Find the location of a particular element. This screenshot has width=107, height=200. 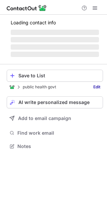

img: ContactOut v5.3.10 is located at coordinates (27, 8).